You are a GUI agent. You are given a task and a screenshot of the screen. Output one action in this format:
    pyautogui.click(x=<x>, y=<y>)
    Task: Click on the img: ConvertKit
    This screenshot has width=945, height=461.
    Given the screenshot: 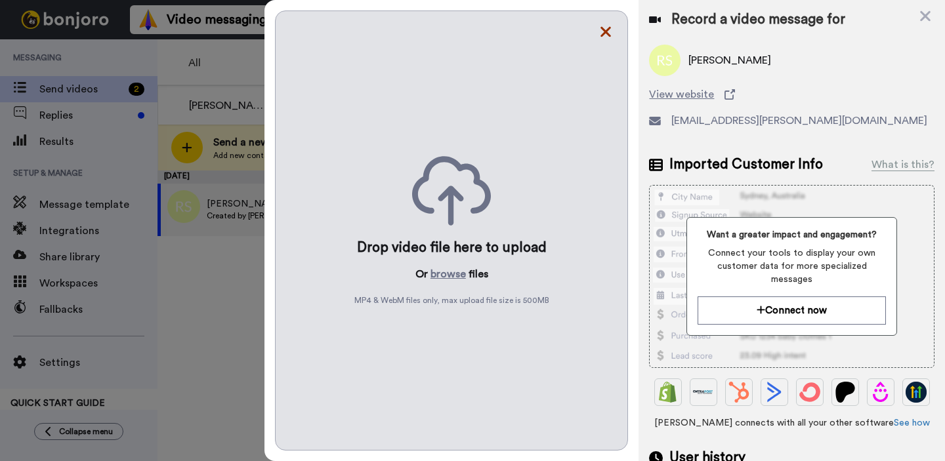 What is the action you would take?
    pyautogui.click(x=810, y=392)
    